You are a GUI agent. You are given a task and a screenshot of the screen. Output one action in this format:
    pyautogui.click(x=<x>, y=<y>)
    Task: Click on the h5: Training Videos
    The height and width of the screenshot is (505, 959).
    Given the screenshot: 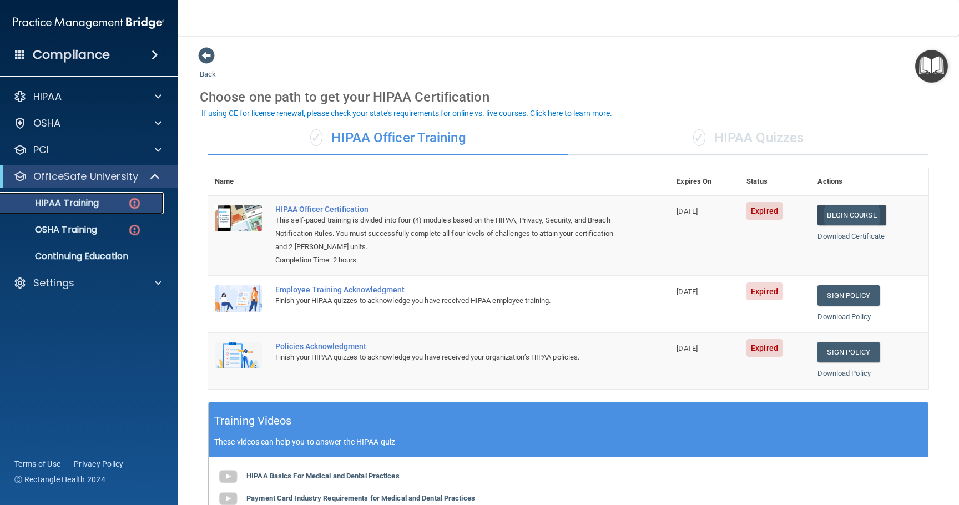 What is the action you would take?
    pyautogui.click(x=253, y=421)
    